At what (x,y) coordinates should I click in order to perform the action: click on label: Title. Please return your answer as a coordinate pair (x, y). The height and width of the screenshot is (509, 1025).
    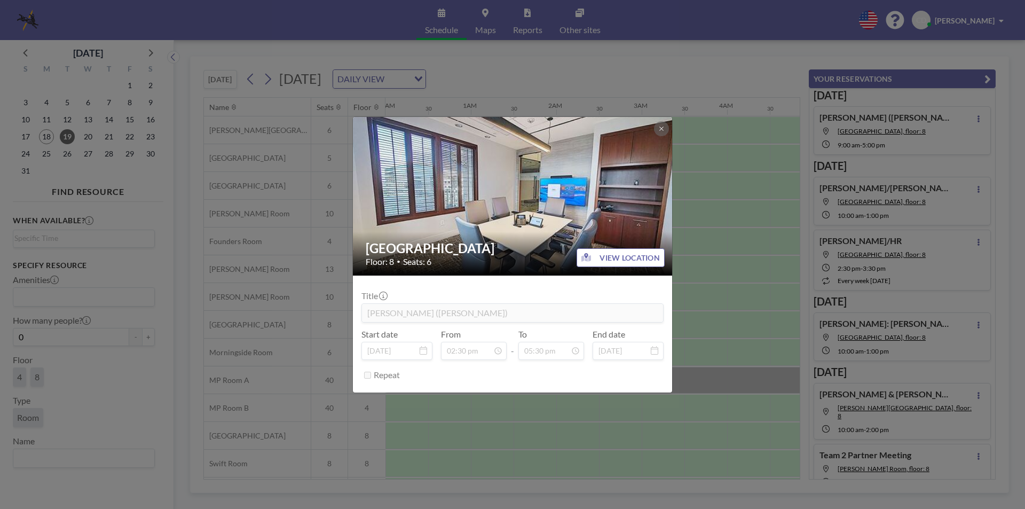
    Looking at the image, I should click on (374, 296).